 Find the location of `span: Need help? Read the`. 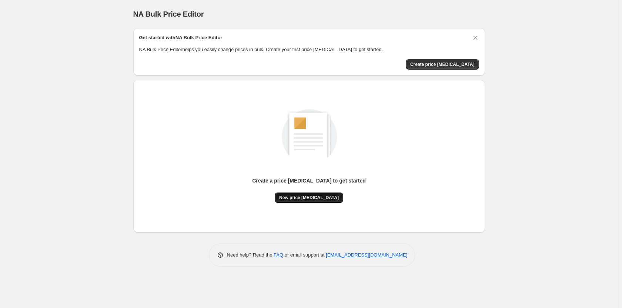

span: Need help? Read the is located at coordinates (250, 255).